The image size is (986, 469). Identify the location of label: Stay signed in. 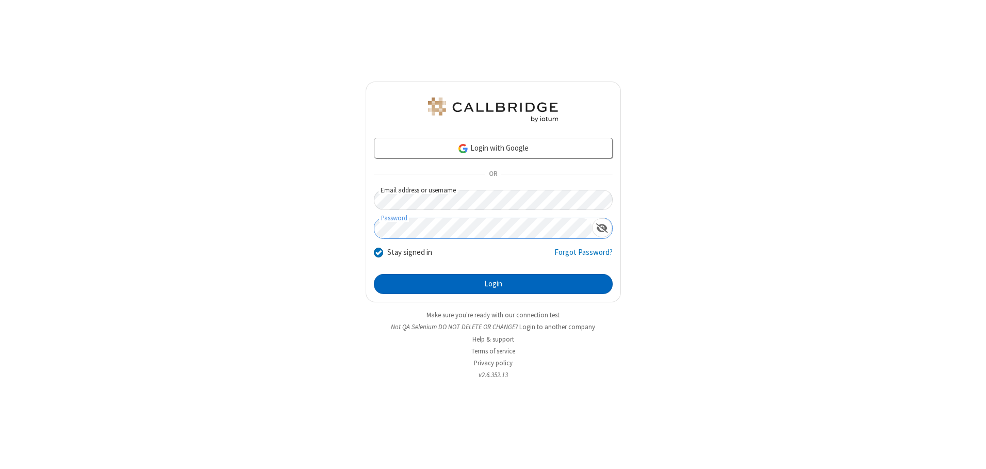
(409, 252).